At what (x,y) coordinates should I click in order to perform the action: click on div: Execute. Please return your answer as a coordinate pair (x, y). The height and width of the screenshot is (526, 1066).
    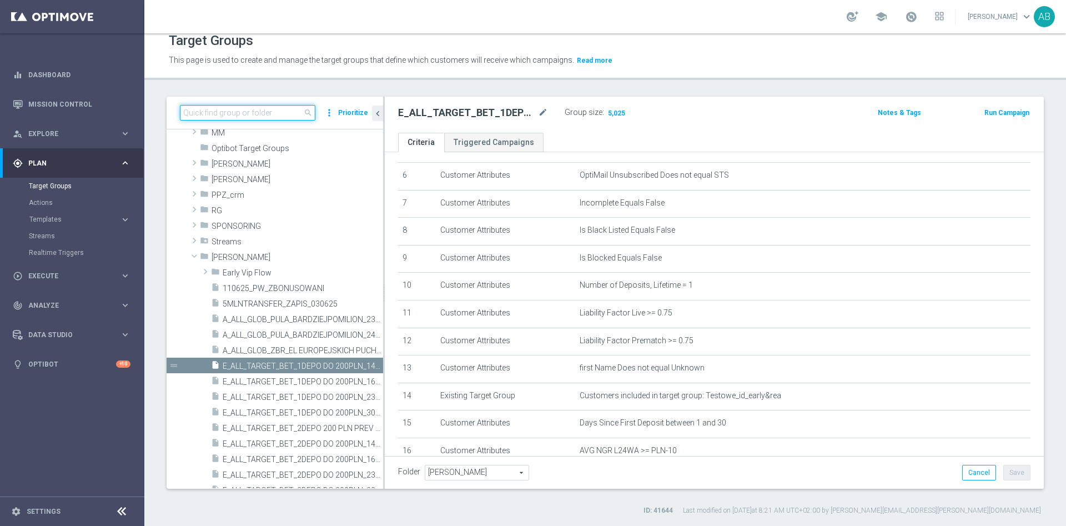
    Looking at the image, I should click on (66, 276).